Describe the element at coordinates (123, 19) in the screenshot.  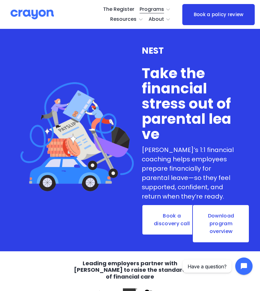
I see `span: Resources` at that location.